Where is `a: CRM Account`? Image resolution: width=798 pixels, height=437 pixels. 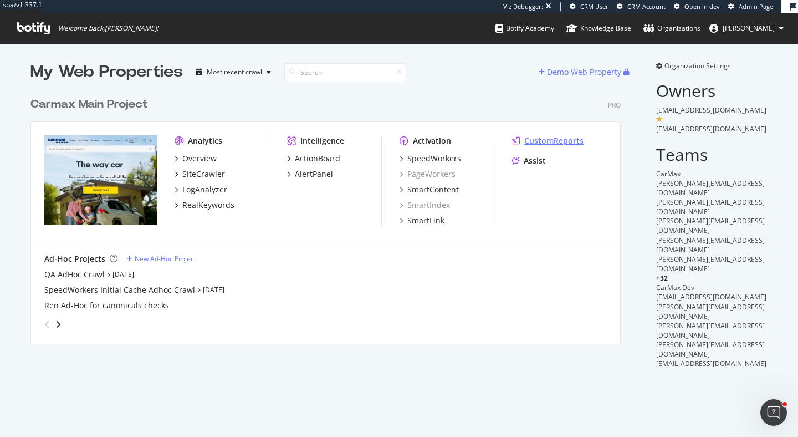 a: CRM Account is located at coordinates (641, 7).